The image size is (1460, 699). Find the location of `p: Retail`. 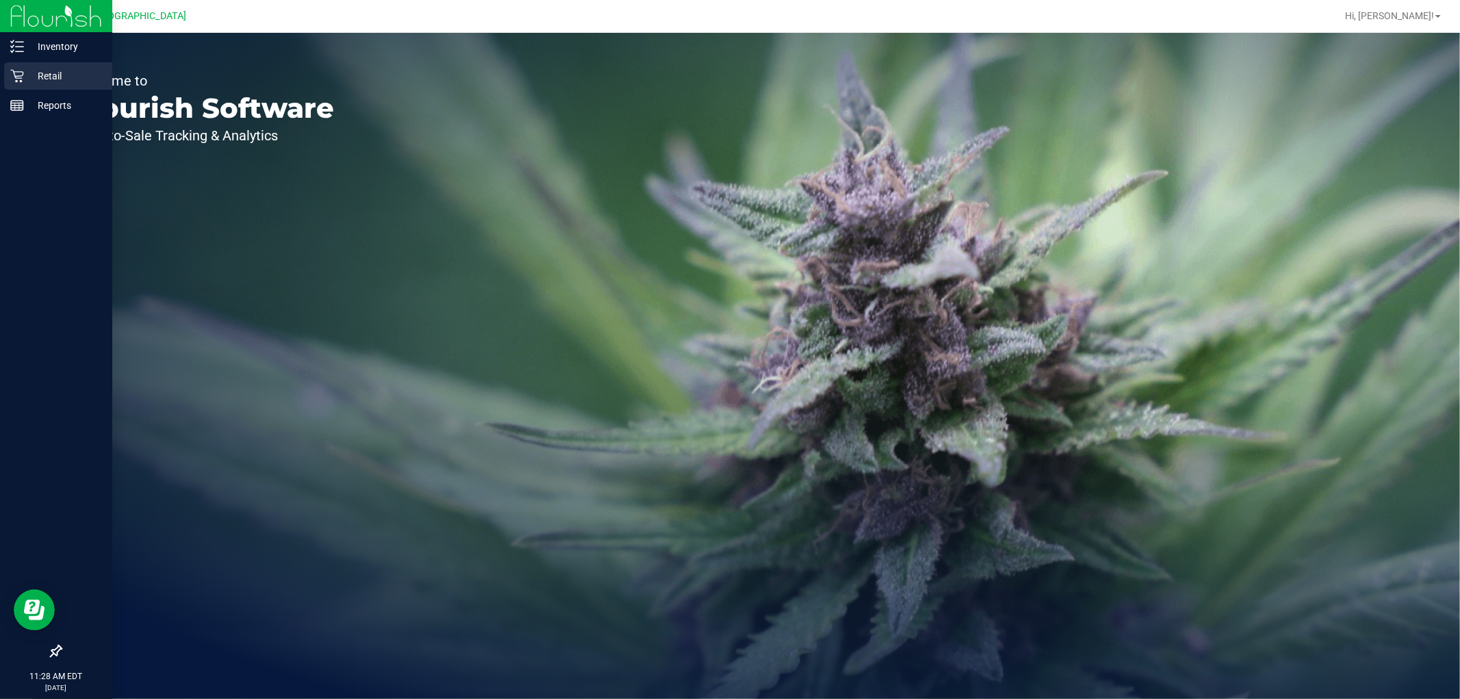

p: Retail is located at coordinates (65, 76).